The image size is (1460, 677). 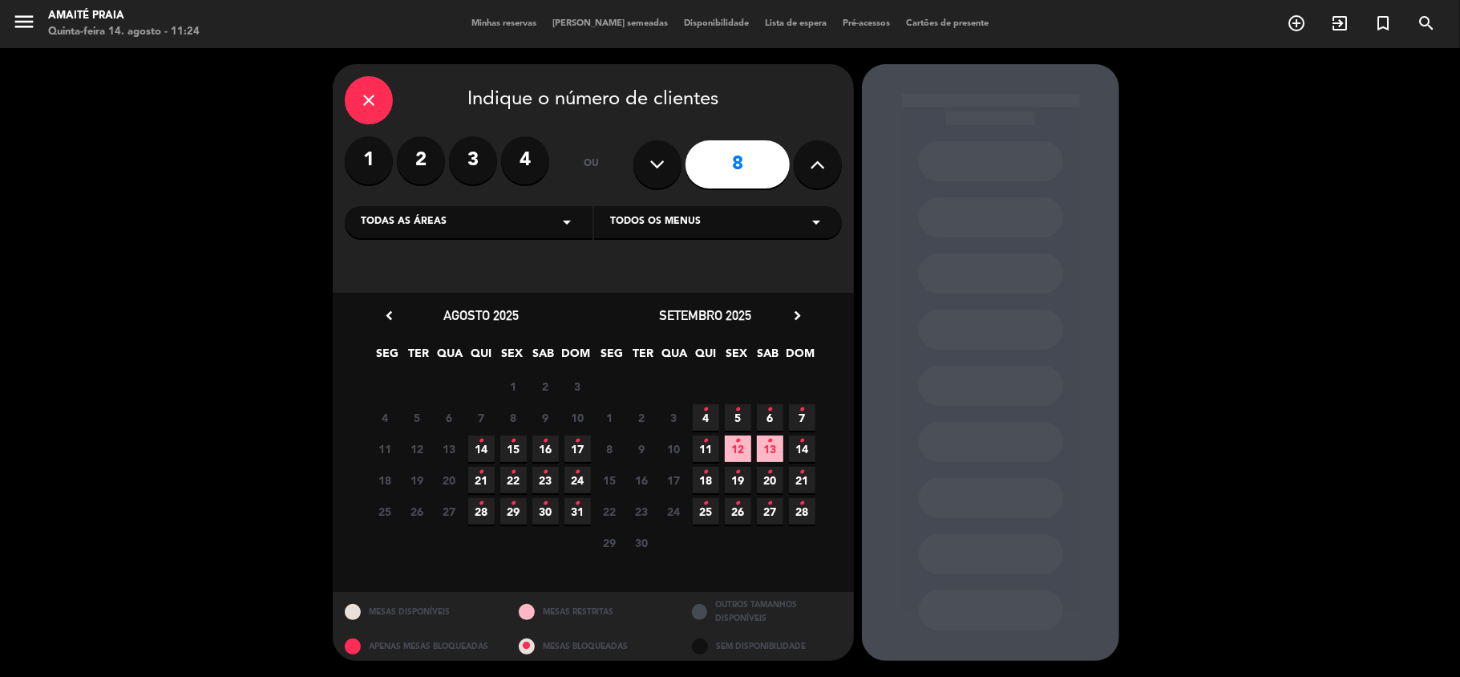 I want to click on span: 23, so click(x=641, y=511).